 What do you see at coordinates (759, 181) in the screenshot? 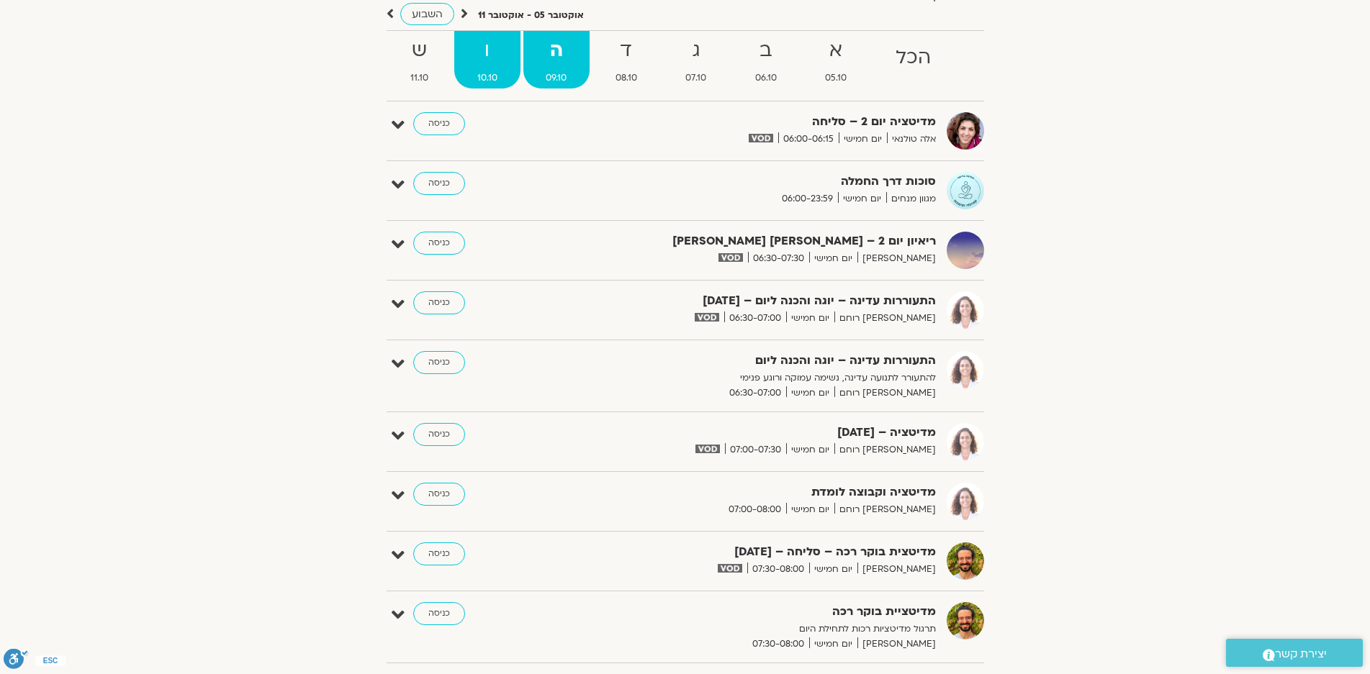
I see `strong: סוכות דרך החמלה` at bounding box center [759, 181].